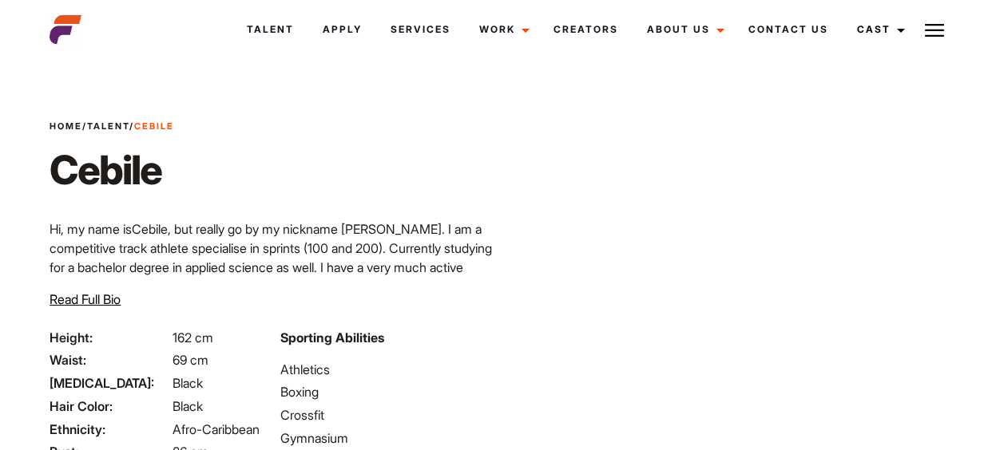 Image resolution: width=1004 pixels, height=450 pixels. I want to click on span: 69 cm, so click(190, 360).